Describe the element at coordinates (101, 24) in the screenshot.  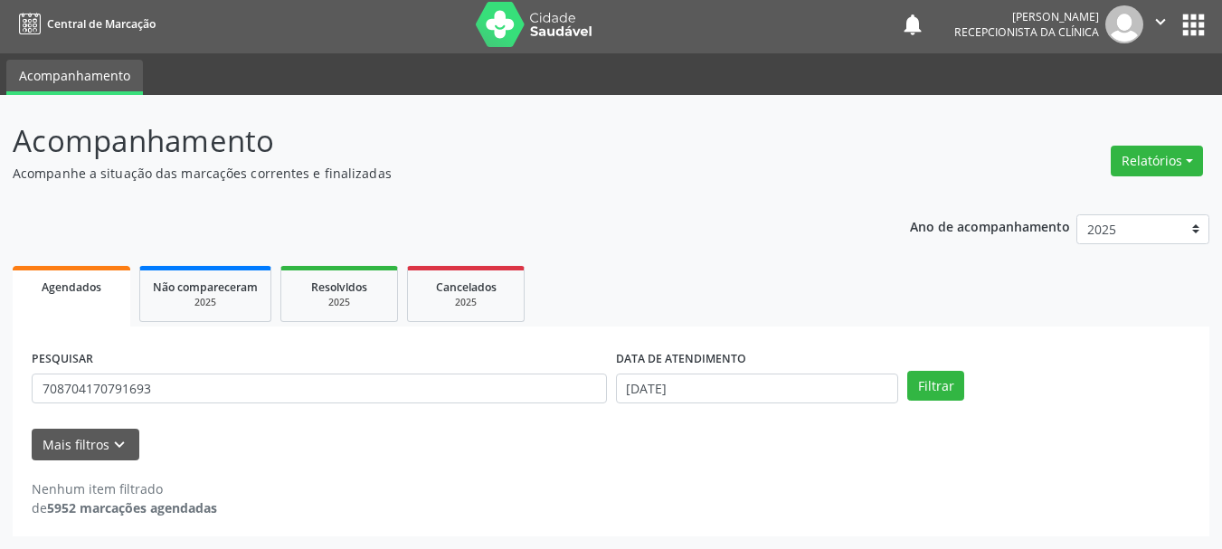
I see `span: Central de Marcação` at that location.